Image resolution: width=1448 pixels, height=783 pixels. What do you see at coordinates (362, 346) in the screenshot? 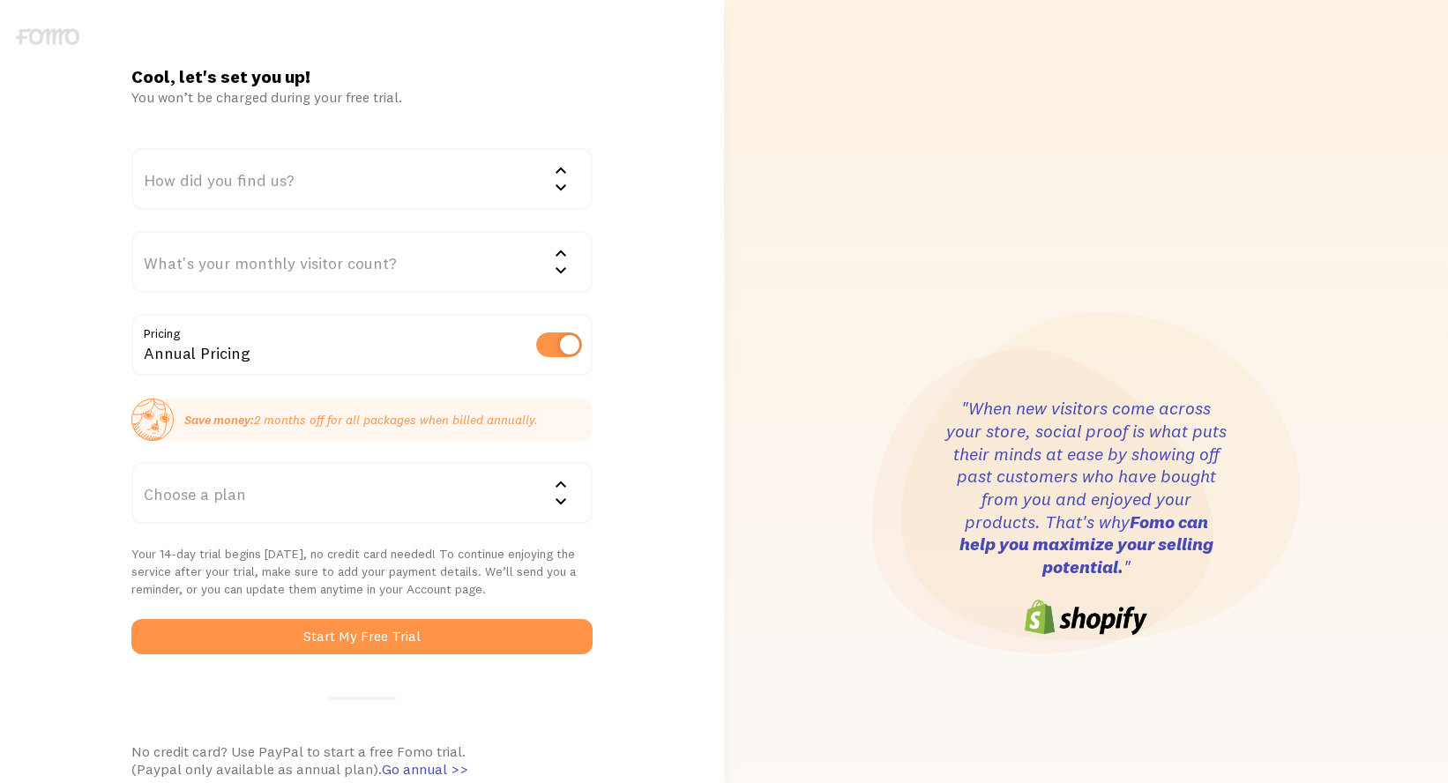
I see `div: Annual Pricing` at bounding box center [362, 346].